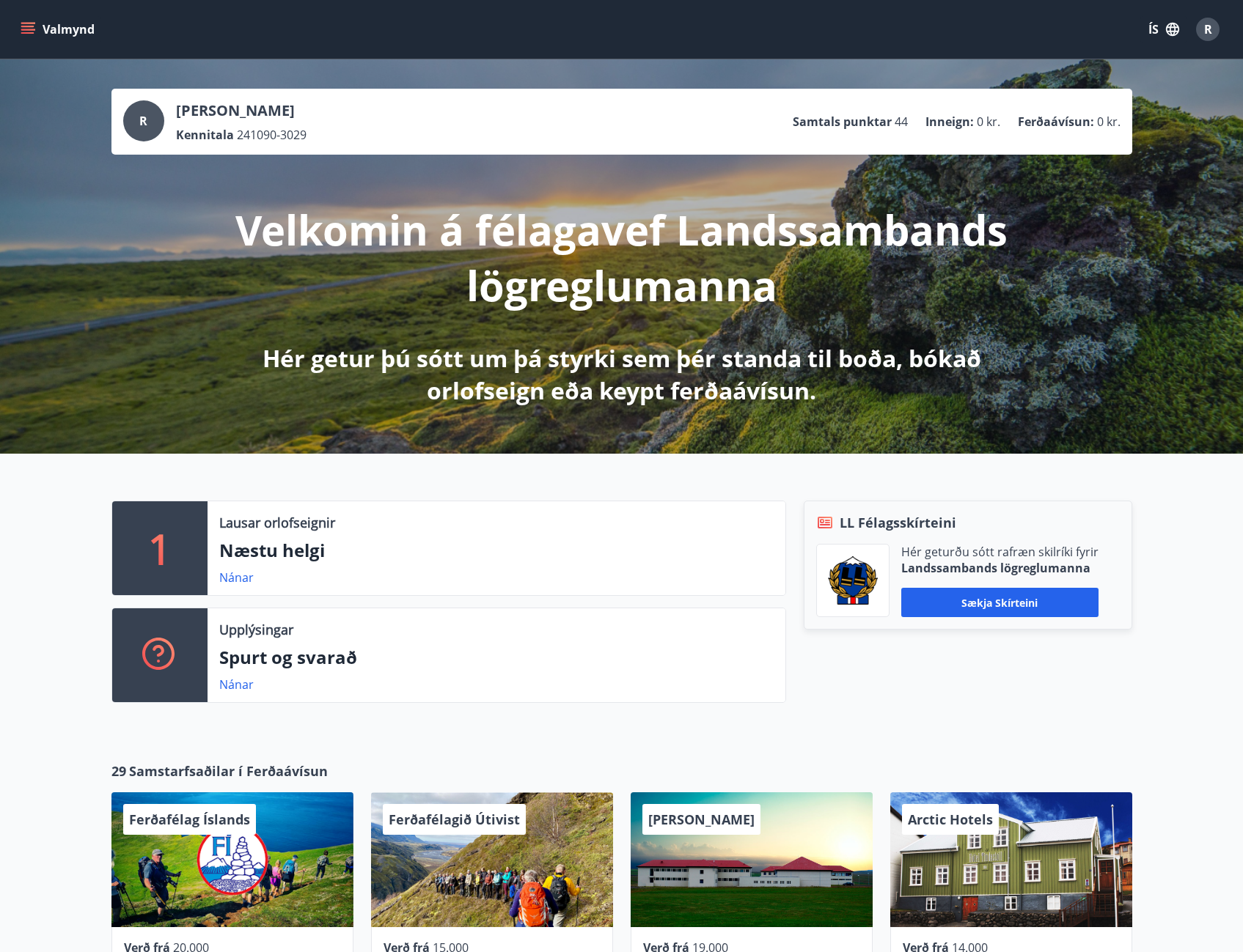 The height and width of the screenshot is (952, 1243). Describe the element at coordinates (1055, 122) in the screenshot. I see `p: Ferðaávísun :` at that location.